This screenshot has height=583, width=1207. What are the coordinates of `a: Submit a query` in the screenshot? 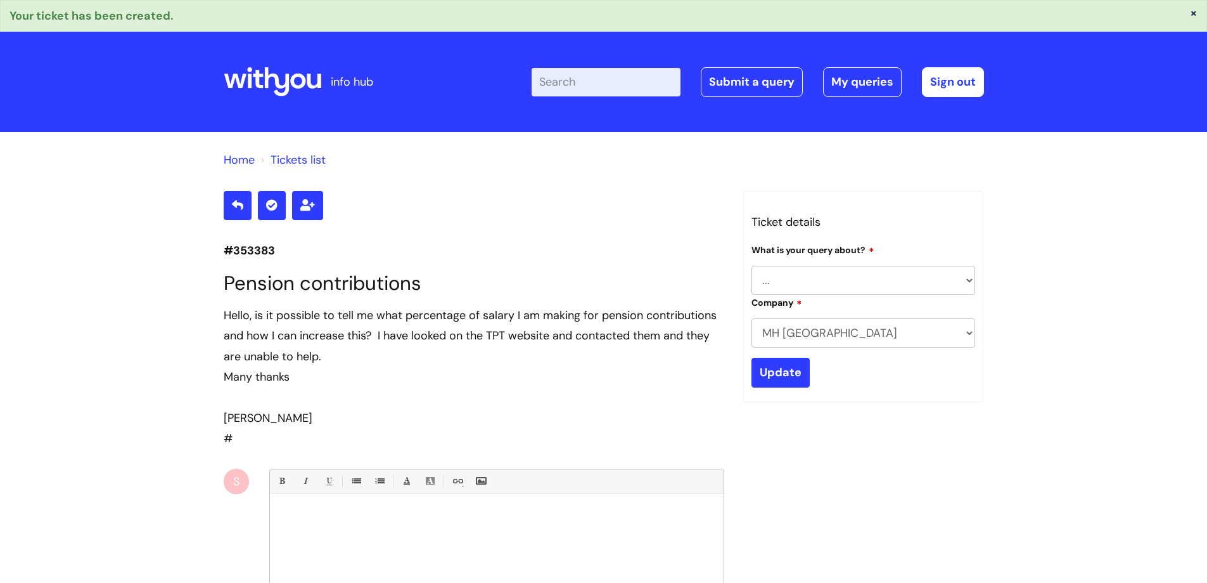 It's located at (752, 82).